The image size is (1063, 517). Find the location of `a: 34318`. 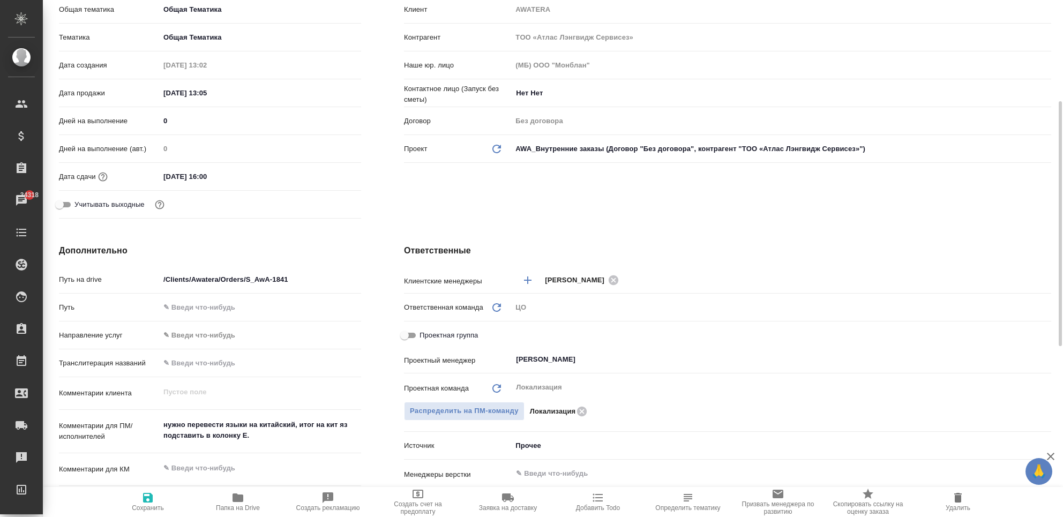

a: 34318 is located at coordinates (21, 200).